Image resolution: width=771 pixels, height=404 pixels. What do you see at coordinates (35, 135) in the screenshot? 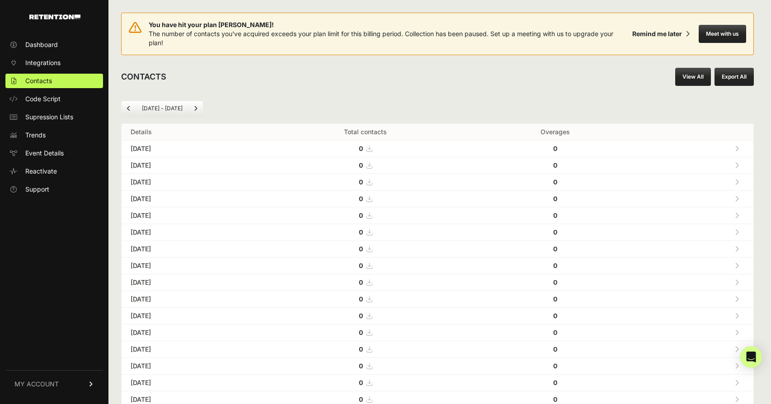
I see `span: Trends` at bounding box center [35, 135].